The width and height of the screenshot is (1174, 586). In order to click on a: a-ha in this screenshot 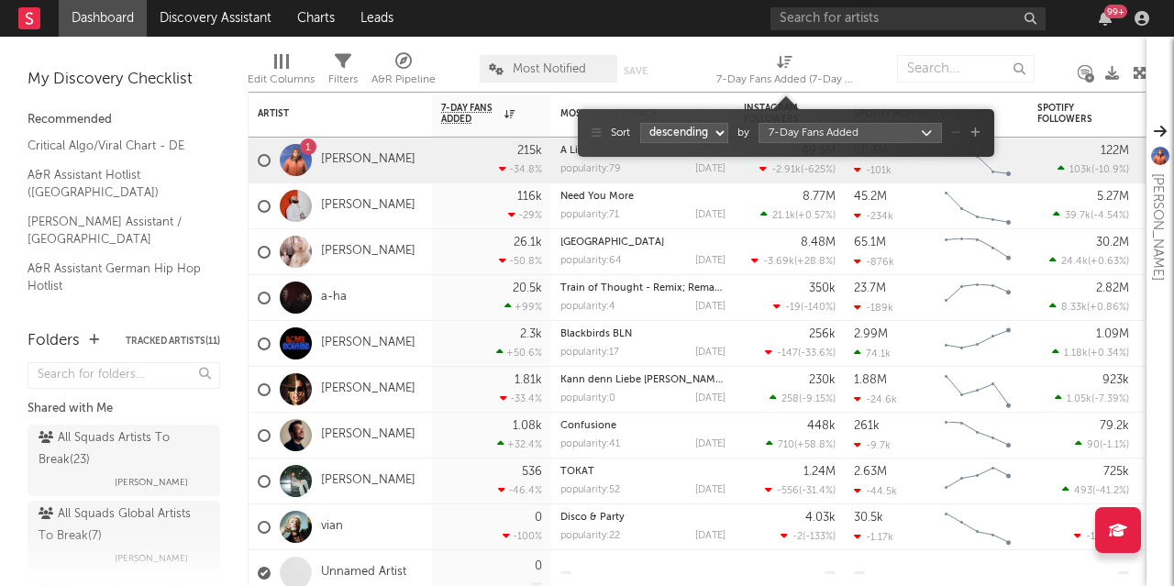, I will do `click(334, 297)`.